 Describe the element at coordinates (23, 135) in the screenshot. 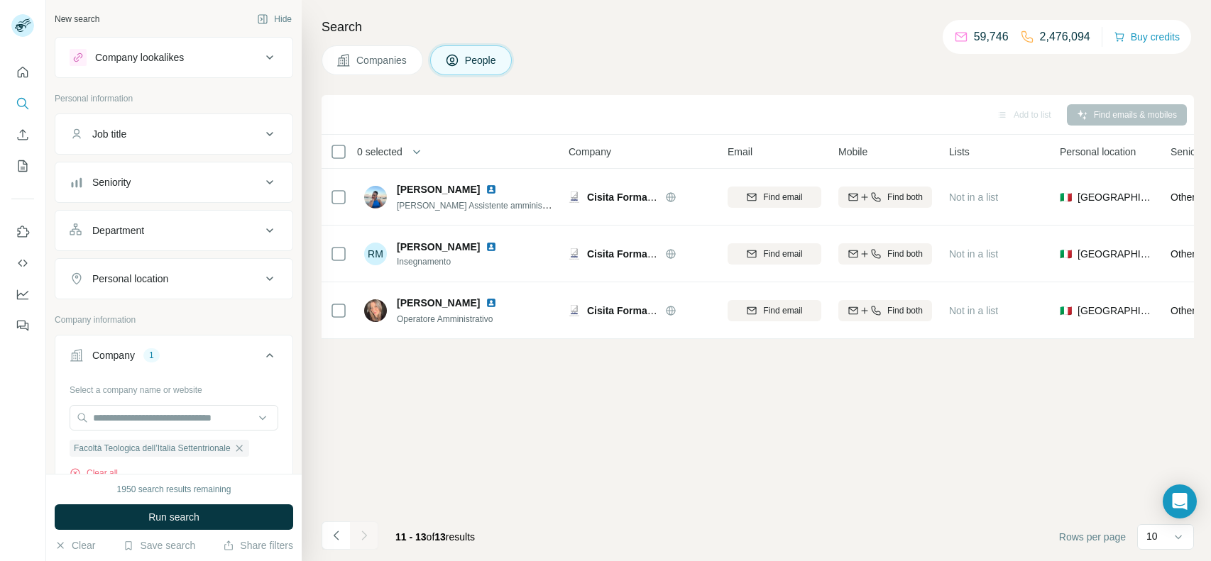

I see `button: Enrich CSV` at that location.